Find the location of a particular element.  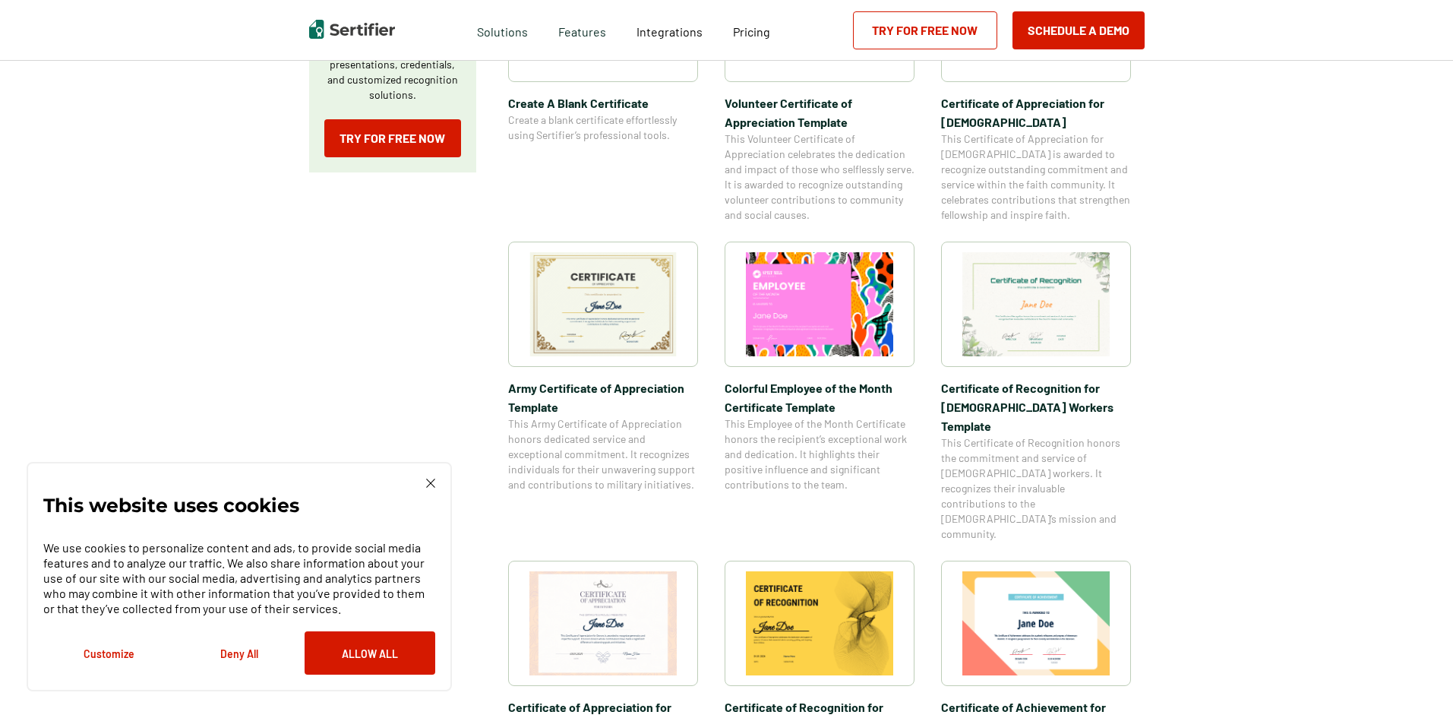

span: Create A Blank Certificate is located at coordinates (603, 103).